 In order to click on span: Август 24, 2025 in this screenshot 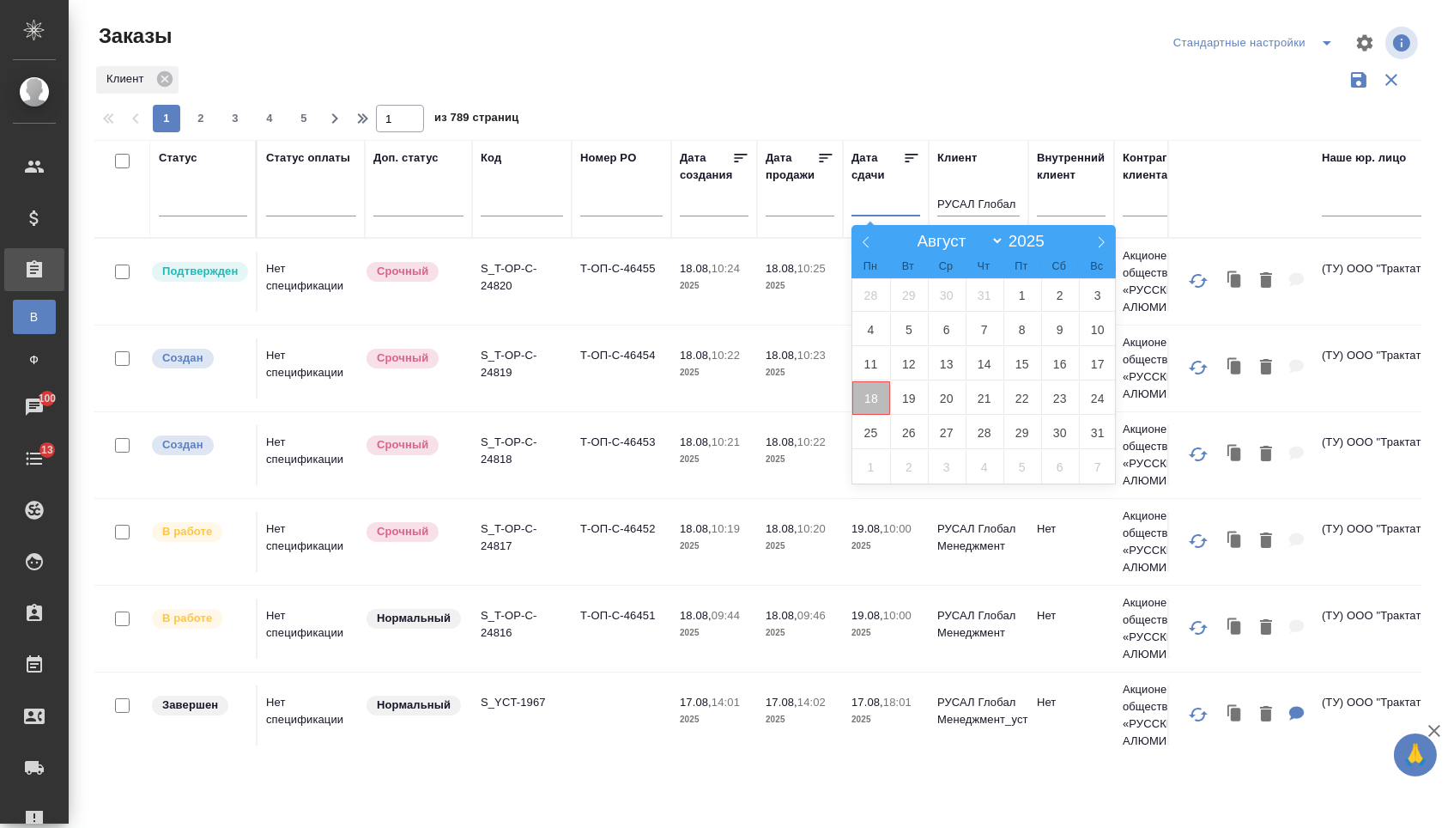, I will do `click(1098, 397)`.